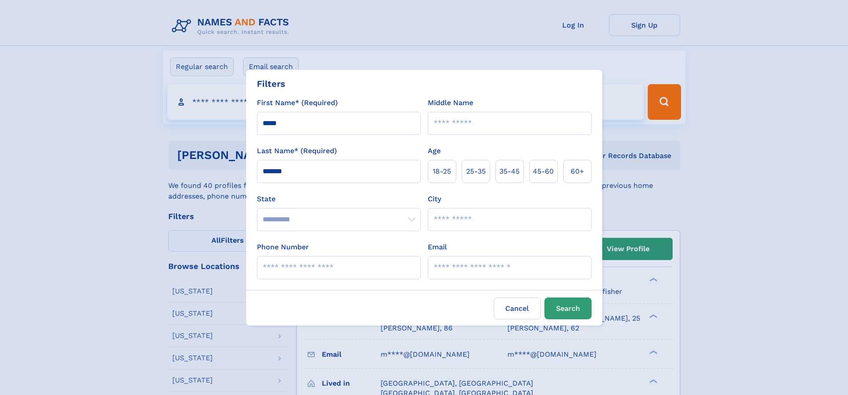 The height and width of the screenshot is (395, 848). Describe the element at coordinates (437, 247) in the screenshot. I see `label: Email` at that location.